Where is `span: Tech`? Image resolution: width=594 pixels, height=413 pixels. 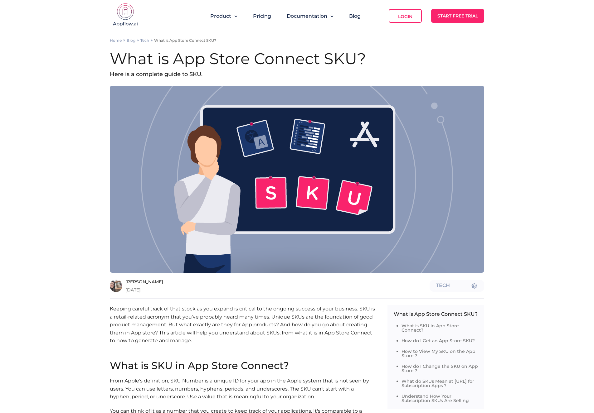 span: Tech is located at coordinates (443, 286).